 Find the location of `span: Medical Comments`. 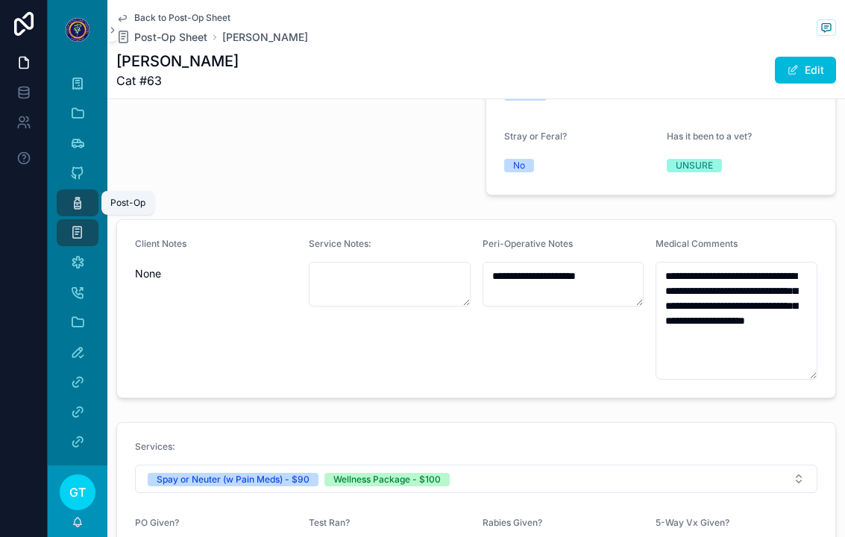

span: Medical Comments is located at coordinates (696, 243).